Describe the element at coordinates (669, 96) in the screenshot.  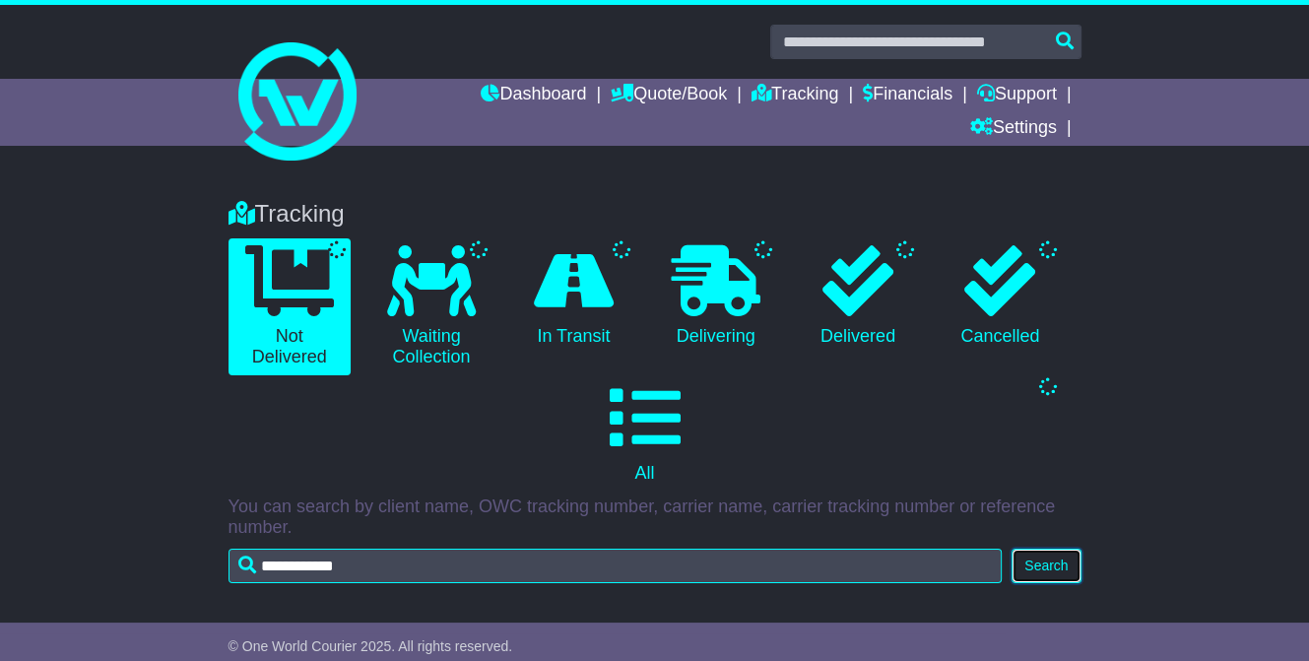
I see `a: Quote/Book` at that location.